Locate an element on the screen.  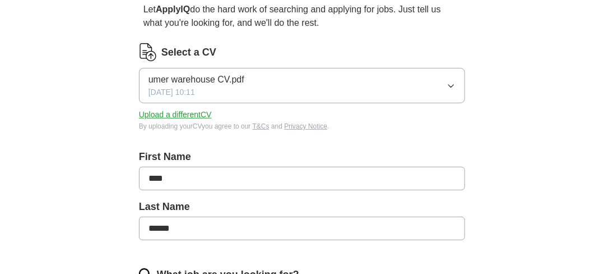
a: Privacy Notice is located at coordinates (306, 126).